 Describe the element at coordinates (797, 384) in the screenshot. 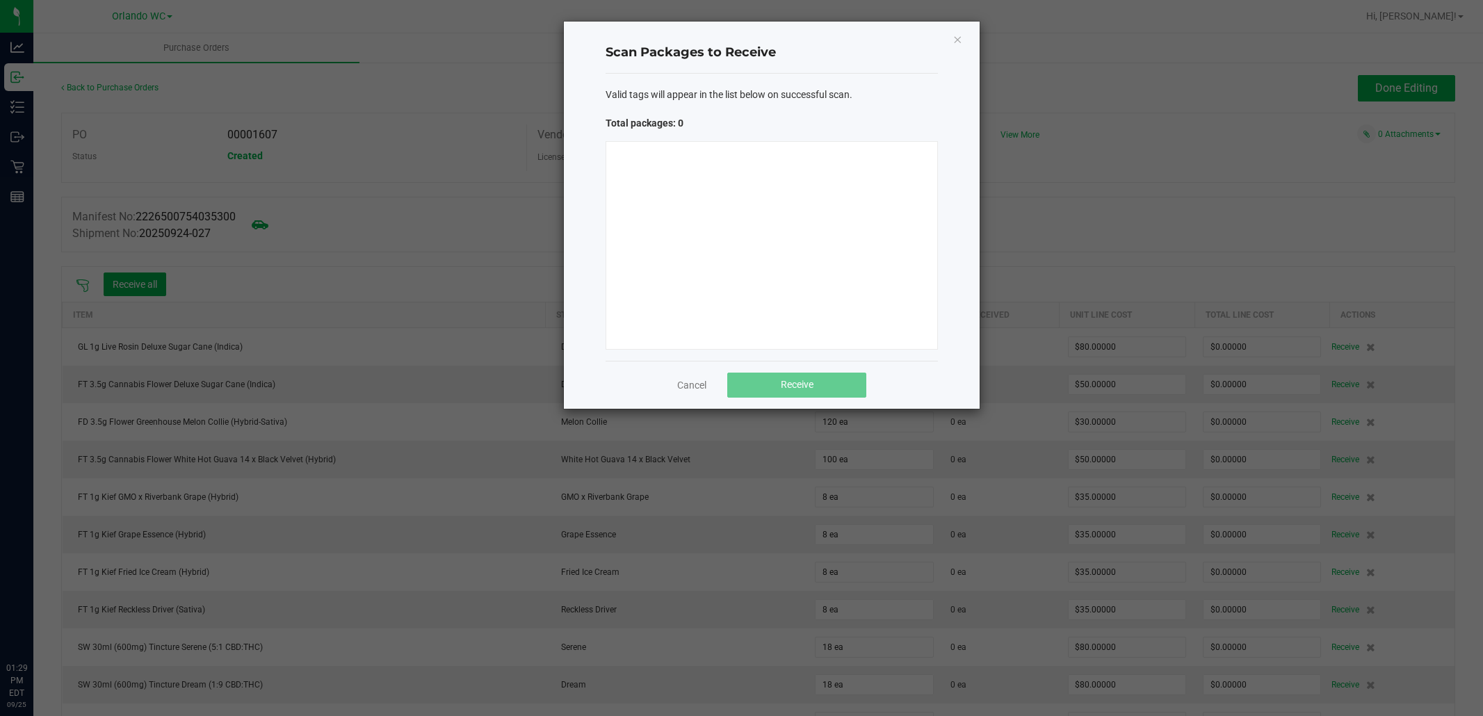

I see `span: Receive` at that location.